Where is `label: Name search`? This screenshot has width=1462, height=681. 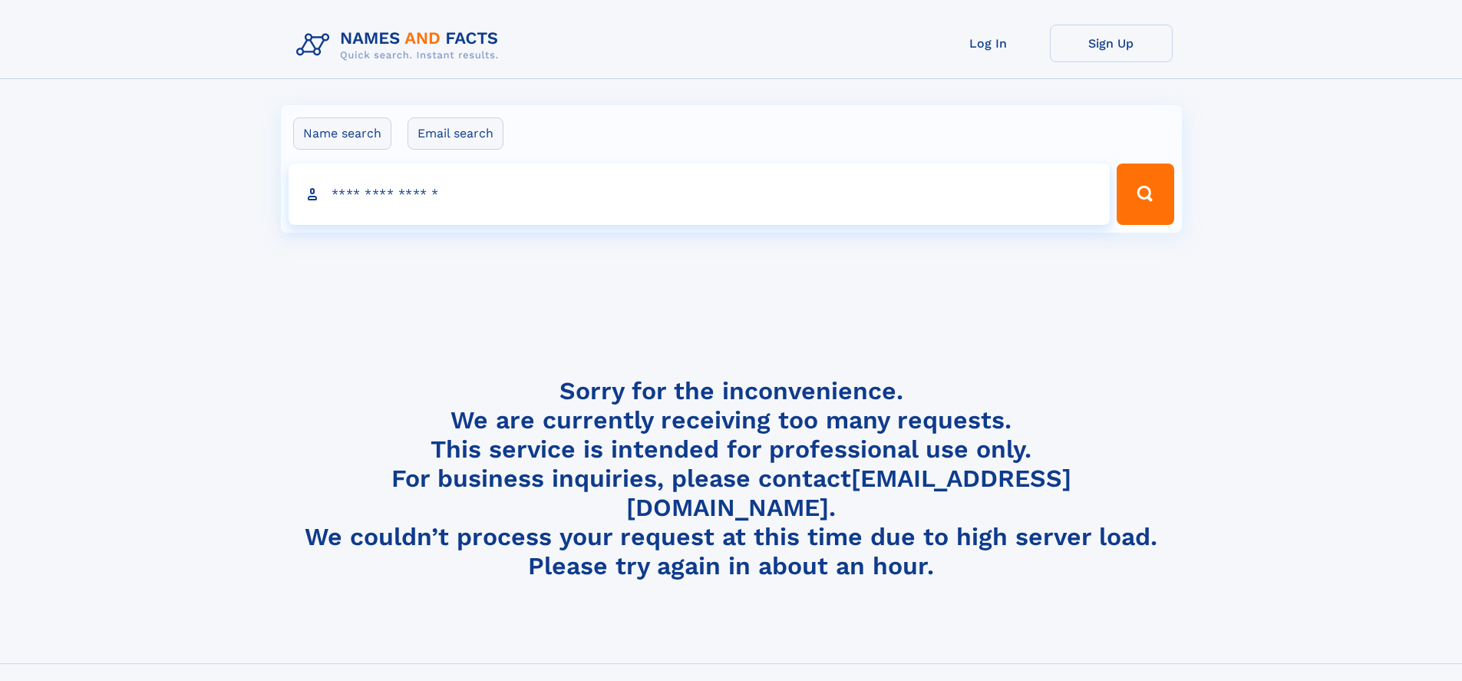 label: Name search is located at coordinates (342, 134).